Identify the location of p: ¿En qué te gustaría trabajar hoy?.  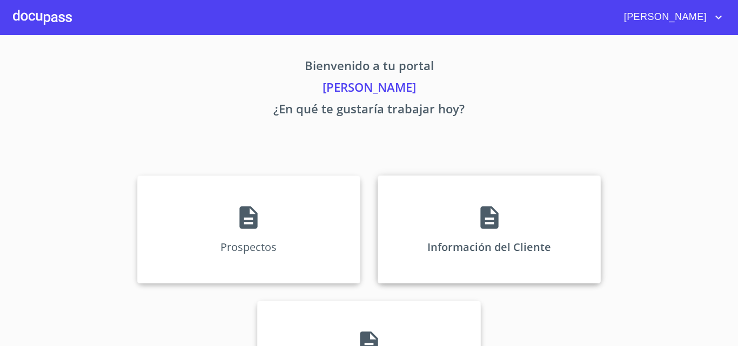
(369, 111).